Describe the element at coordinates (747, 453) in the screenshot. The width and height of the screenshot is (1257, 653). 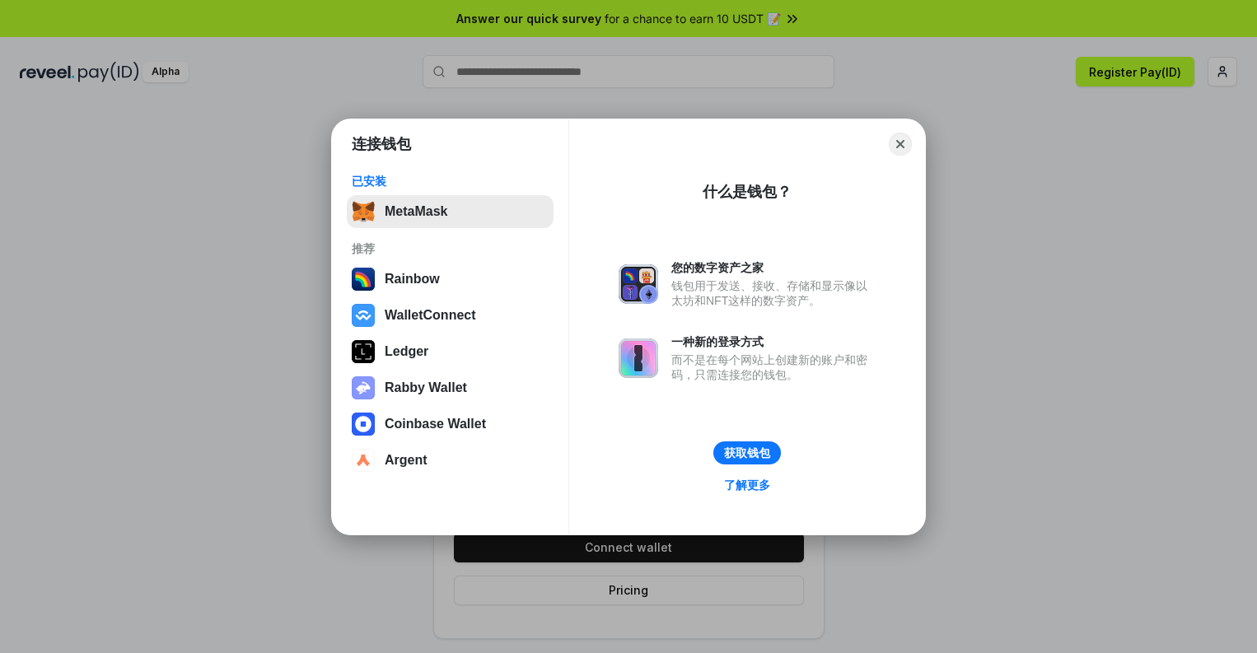
I see `button: 获取钱包` at that location.